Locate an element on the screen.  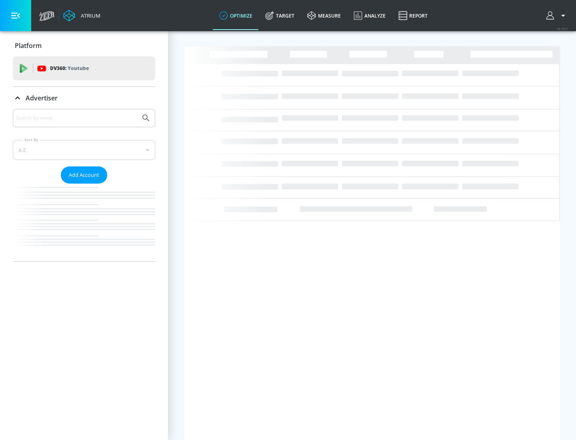
div: Platform is located at coordinates (84, 46).